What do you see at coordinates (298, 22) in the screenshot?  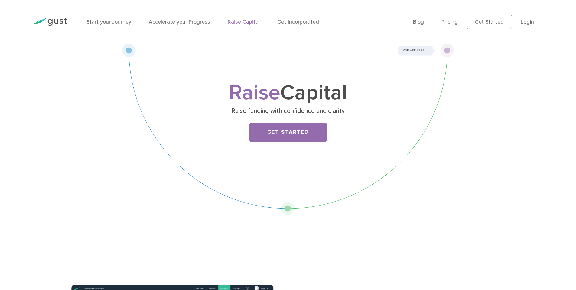 I see `a: Get Incorporated` at bounding box center [298, 22].